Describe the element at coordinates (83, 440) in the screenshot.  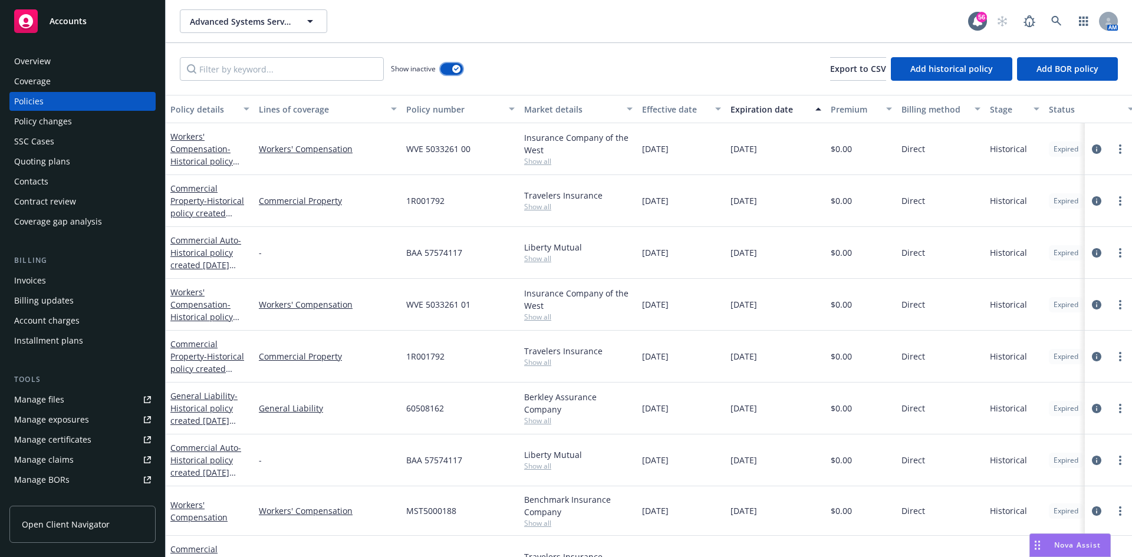
I see `a: Manage certificates` at that location.